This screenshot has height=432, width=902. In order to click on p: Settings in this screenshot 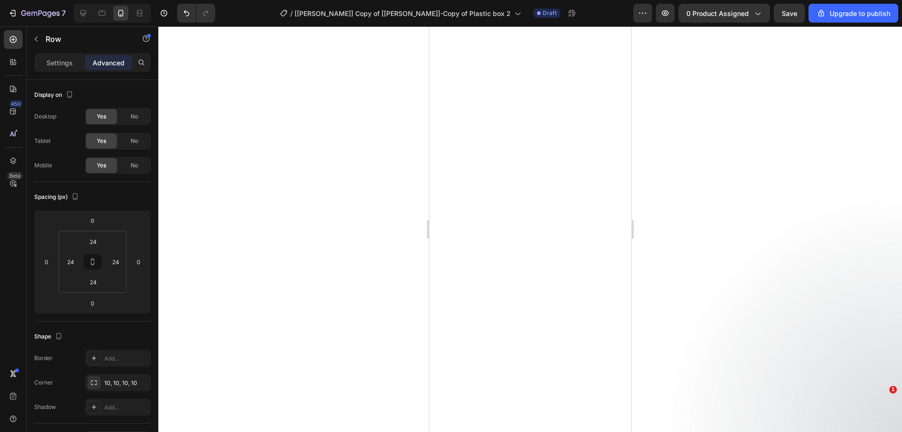, I will do `click(60, 63)`.